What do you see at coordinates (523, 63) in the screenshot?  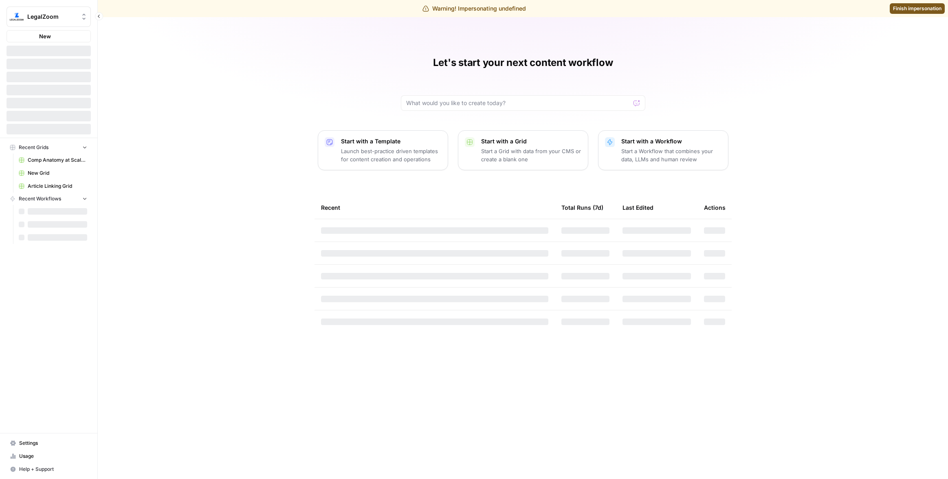 I see `h1: Let's start your next content workflow` at bounding box center [523, 63].